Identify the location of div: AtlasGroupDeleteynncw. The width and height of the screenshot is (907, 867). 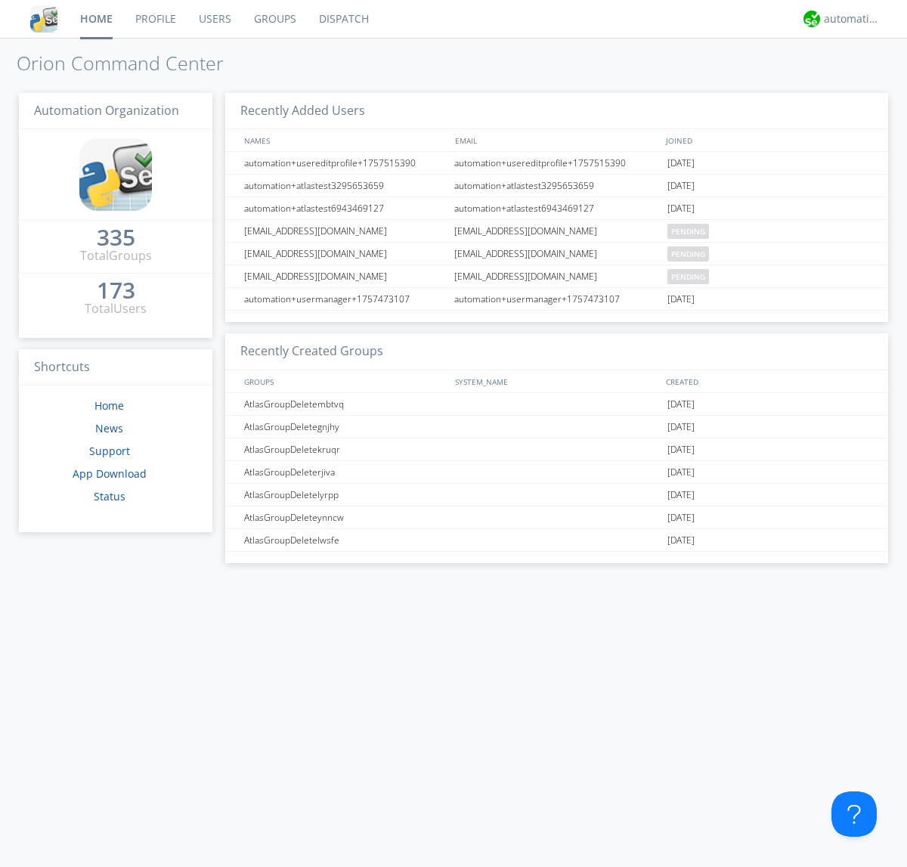
(345, 517).